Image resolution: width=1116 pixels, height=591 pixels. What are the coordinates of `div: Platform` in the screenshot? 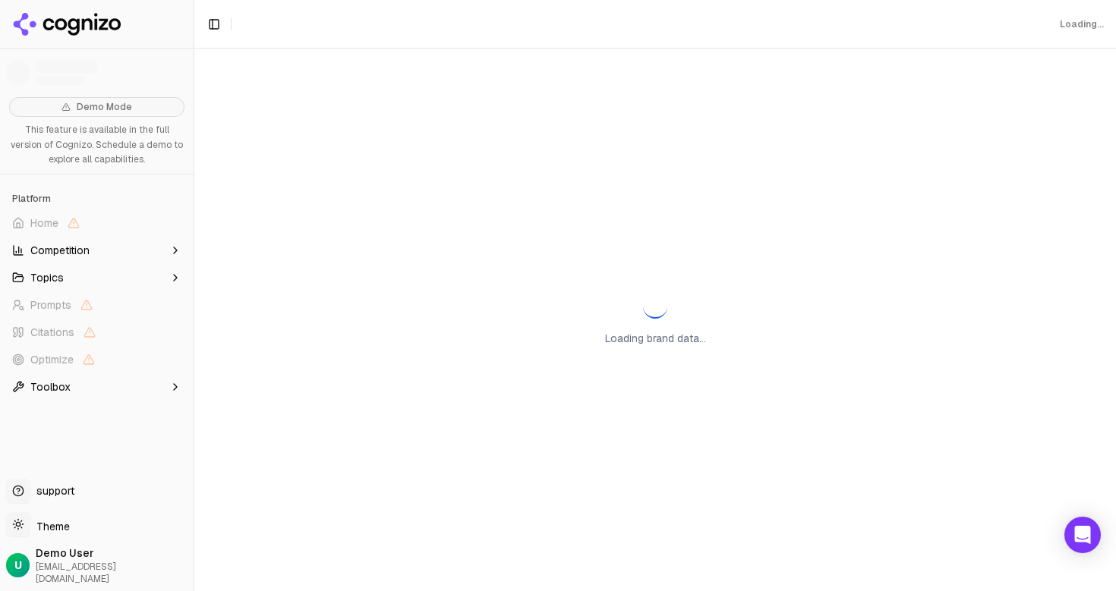 It's located at (96, 199).